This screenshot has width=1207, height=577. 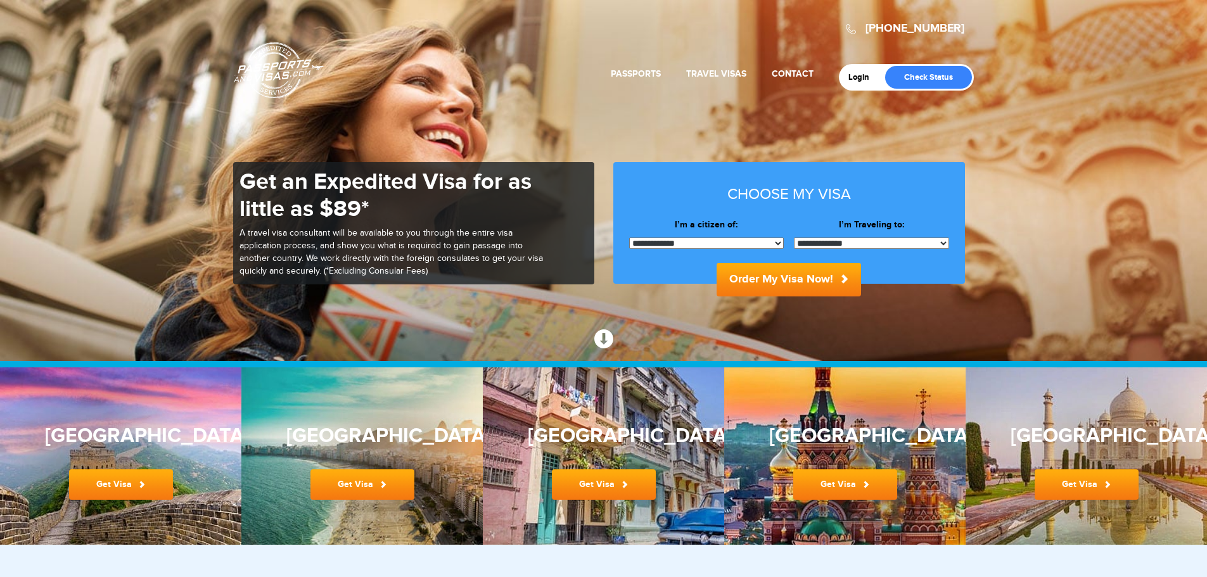 I want to click on a: Check Status, so click(x=928, y=77).